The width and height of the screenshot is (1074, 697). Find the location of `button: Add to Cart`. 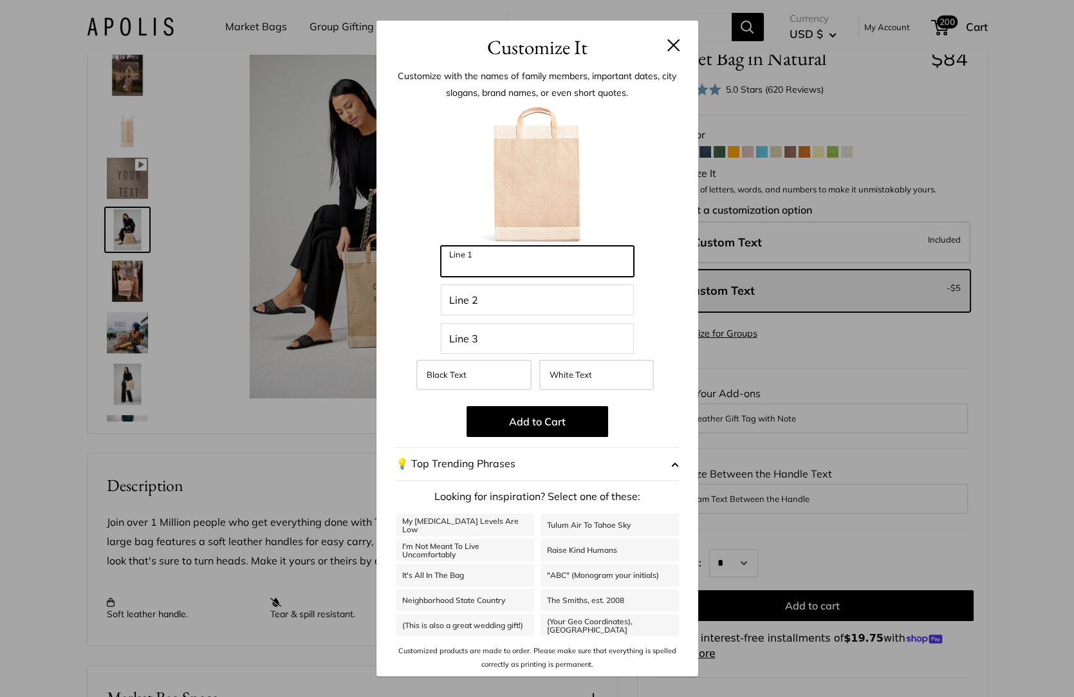

button: Add to Cart is located at coordinates (537, 421).